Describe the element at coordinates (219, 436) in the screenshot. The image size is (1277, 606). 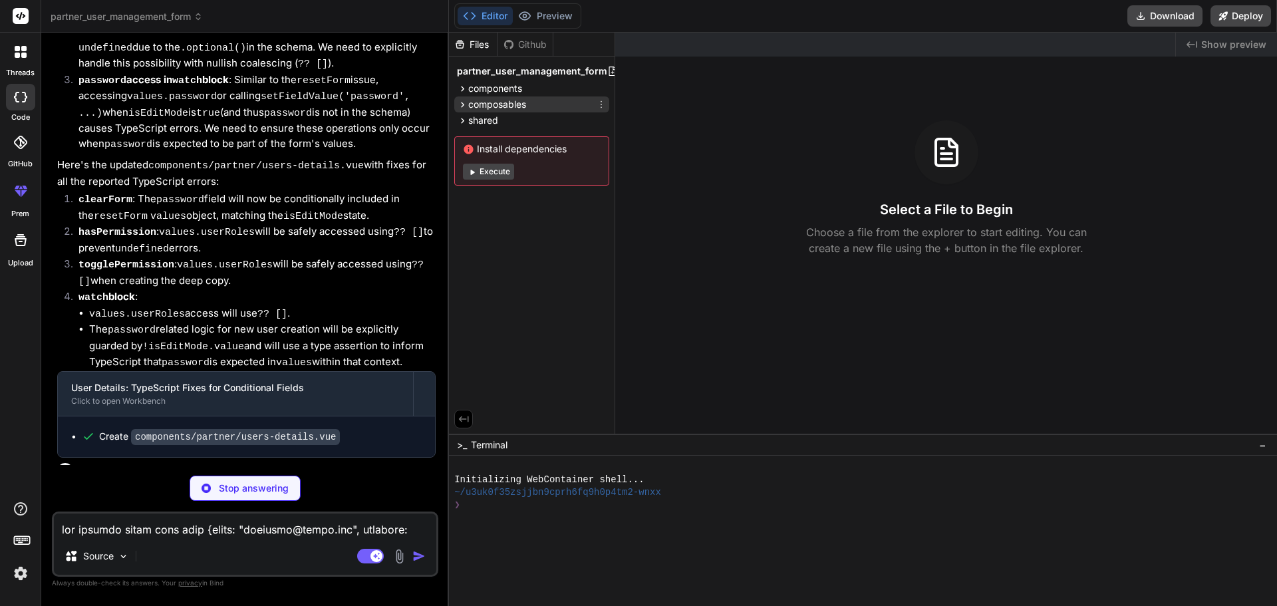
I see `div: Create` at that location.